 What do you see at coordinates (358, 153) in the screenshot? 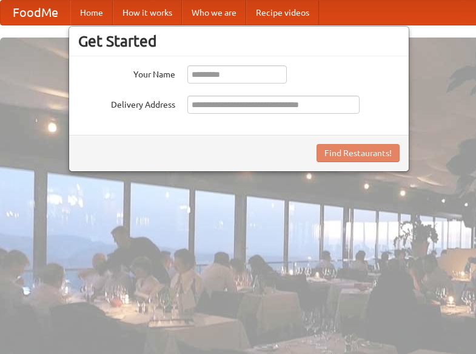
I see `button: Find Restaurants!` at bounding box center [358, 153].